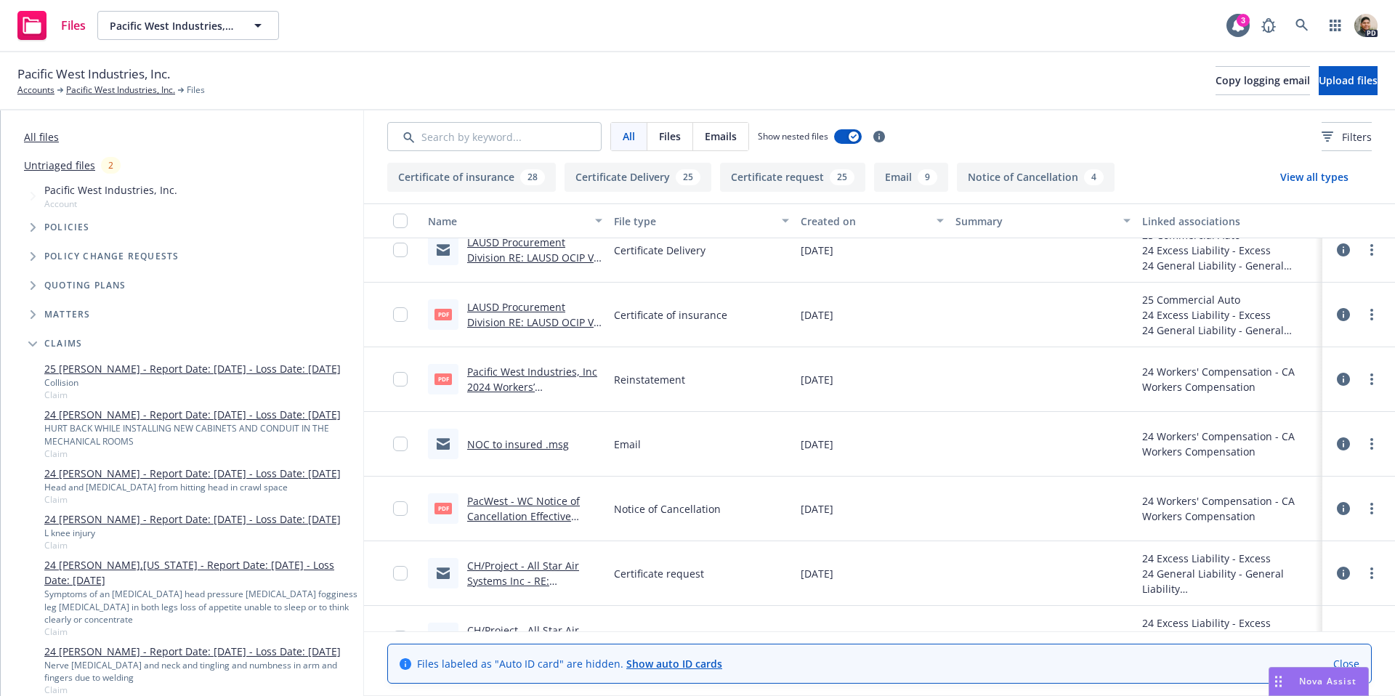 The width and height of the screenshot is (1395, 696). I want to click on span: Certificate of insurance, so click(671, 638).